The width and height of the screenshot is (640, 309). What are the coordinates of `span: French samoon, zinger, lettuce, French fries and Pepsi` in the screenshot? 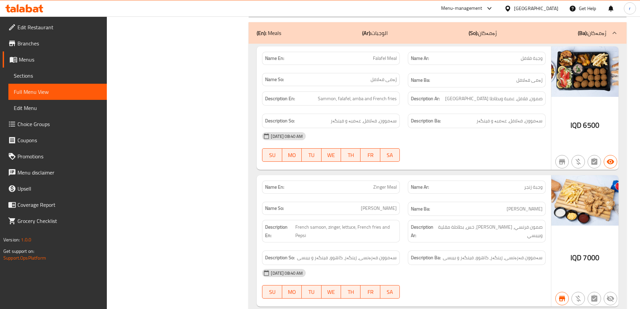 It's located at (346, 231).